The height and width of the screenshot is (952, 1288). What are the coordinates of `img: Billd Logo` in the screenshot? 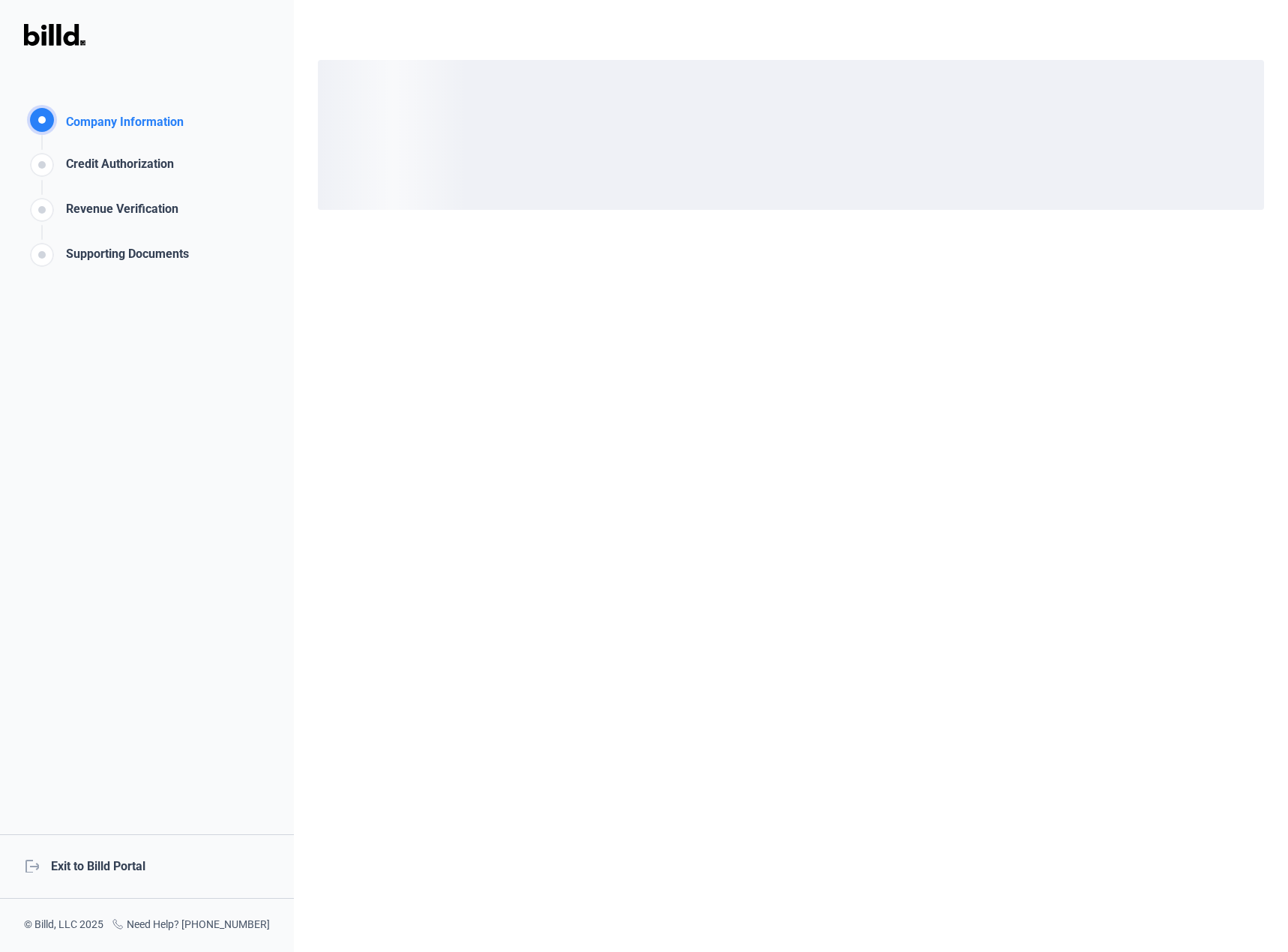 It's located at (55, 34).